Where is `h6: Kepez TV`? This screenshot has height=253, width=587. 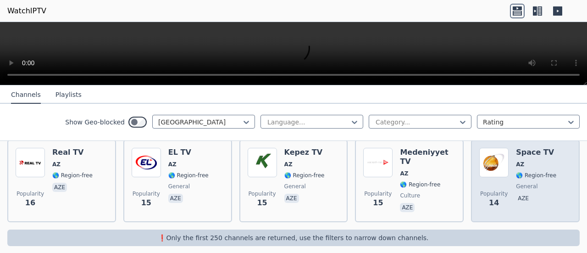
h6: Kepez TV is located at coordinates (304, 152).